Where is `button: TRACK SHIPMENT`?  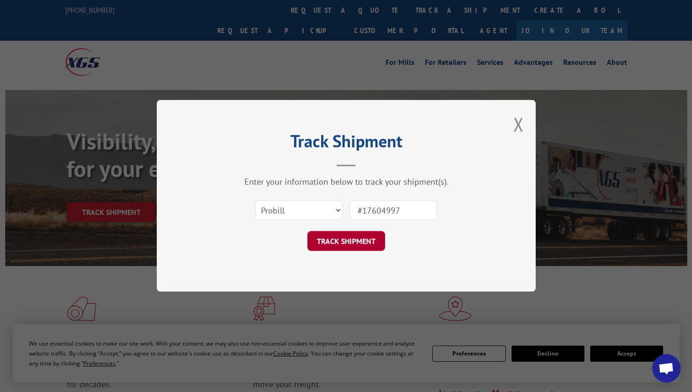 button: TRACK SHIPMENT is located at coordinates (346, 241).